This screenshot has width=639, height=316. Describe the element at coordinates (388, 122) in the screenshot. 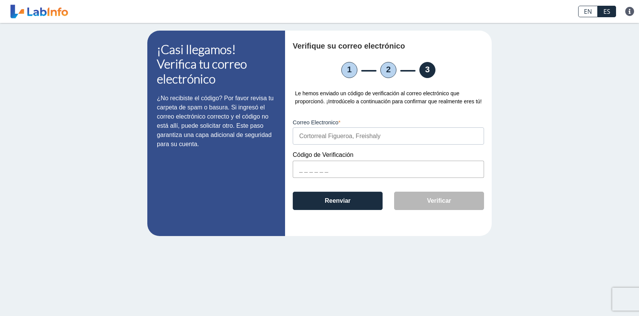

I see `label: Correo Electronico` at that location.